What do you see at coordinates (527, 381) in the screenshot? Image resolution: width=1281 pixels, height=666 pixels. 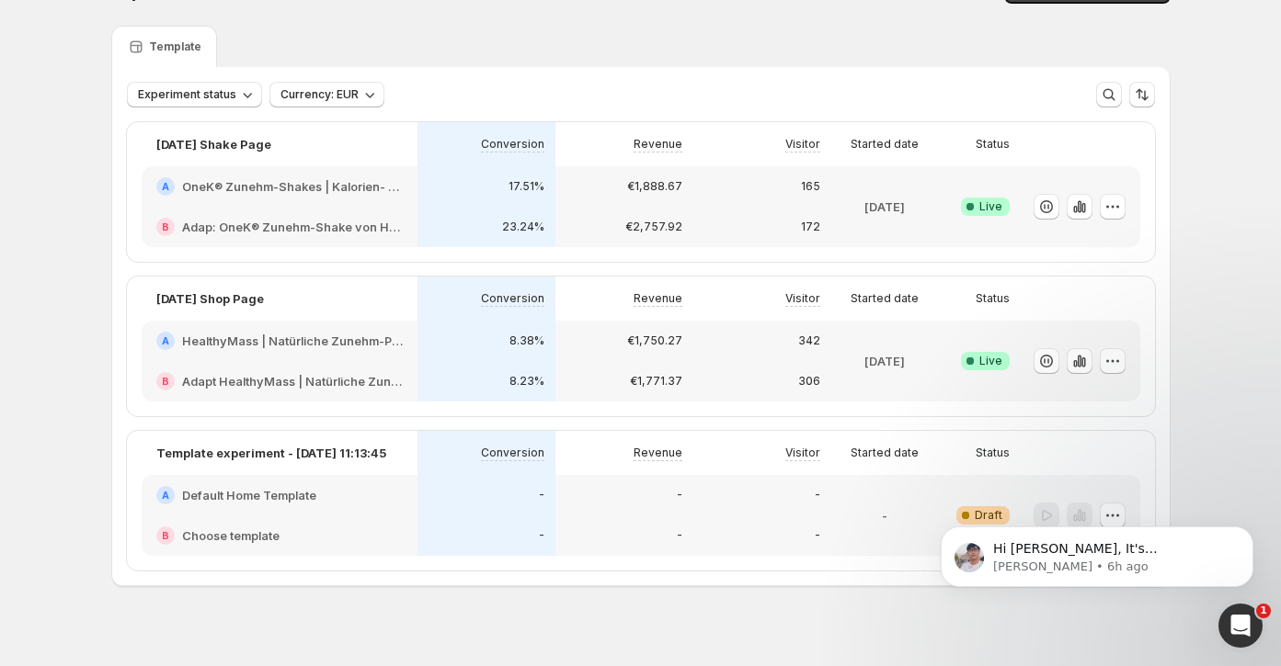 I see `p: 8.23%` at bounding box center [527, 381].